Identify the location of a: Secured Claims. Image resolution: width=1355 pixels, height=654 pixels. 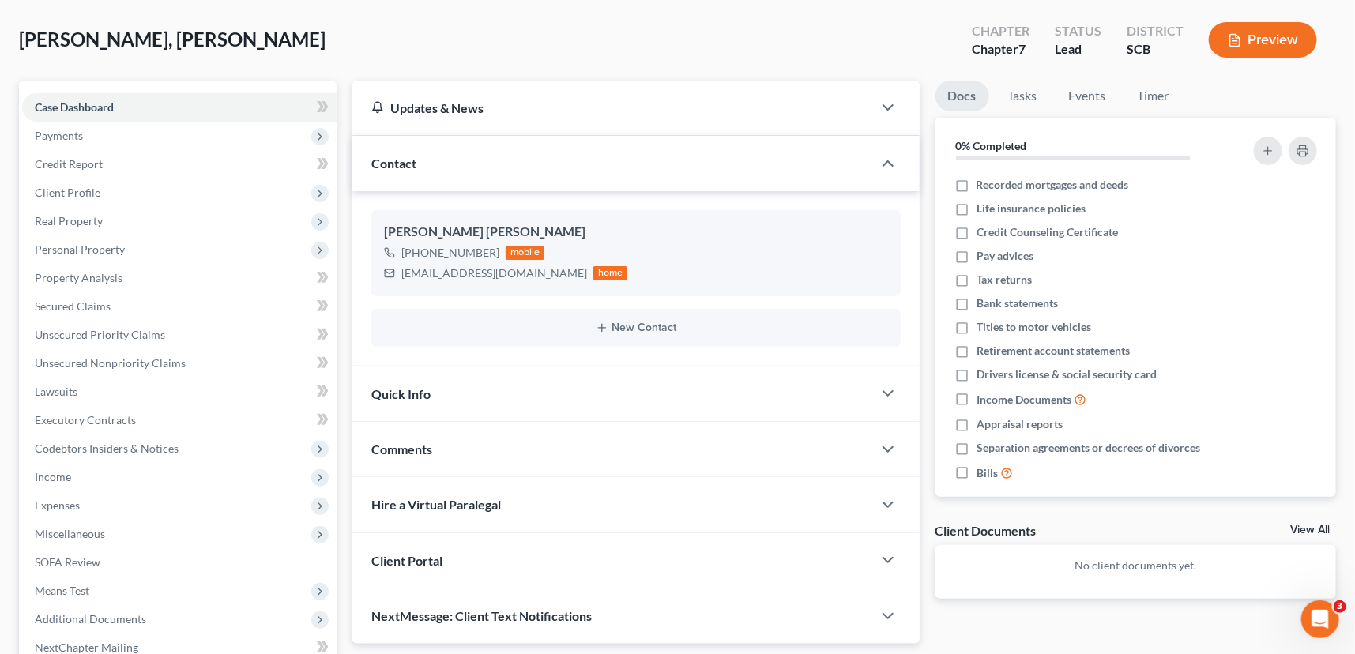
(179, 306).